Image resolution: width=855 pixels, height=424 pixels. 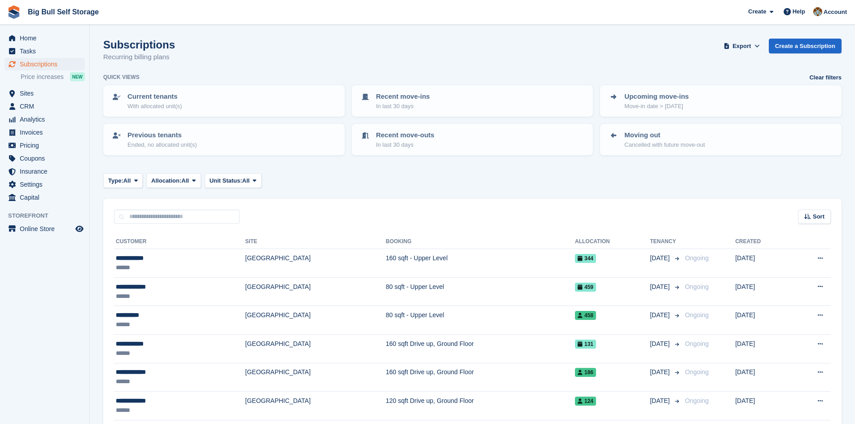 What do you see at coordinates (836, 12) in the screenshot?
I see `span: Account` at bounding box center [836, 12].